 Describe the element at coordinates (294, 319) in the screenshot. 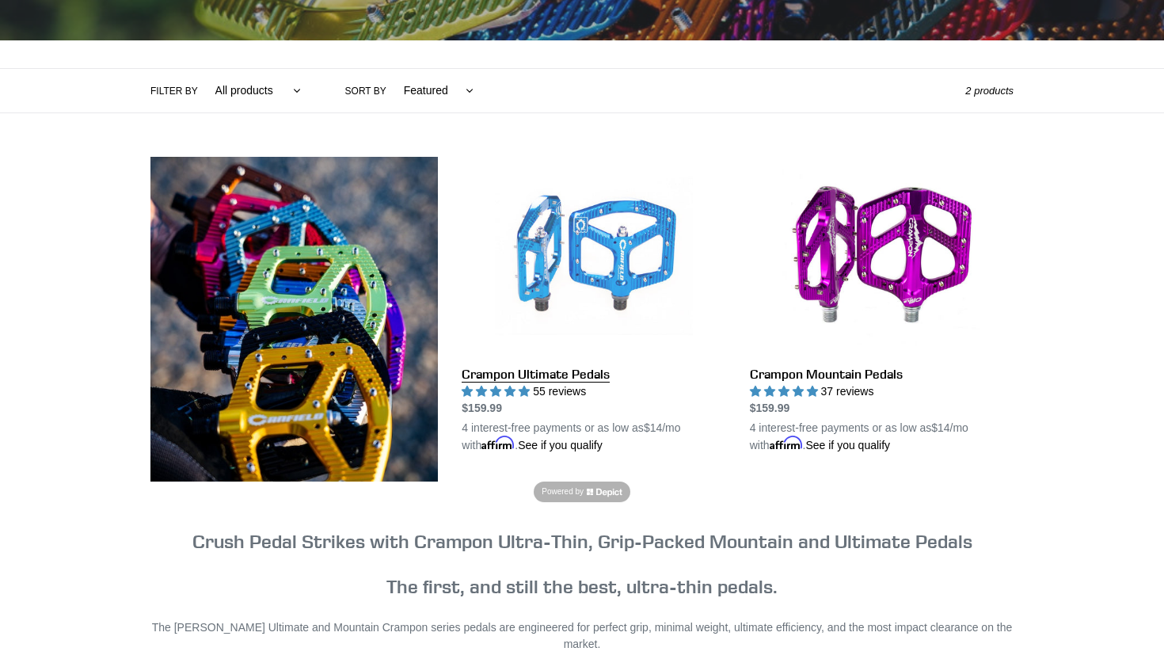

I see `img: Content block image` at that location.